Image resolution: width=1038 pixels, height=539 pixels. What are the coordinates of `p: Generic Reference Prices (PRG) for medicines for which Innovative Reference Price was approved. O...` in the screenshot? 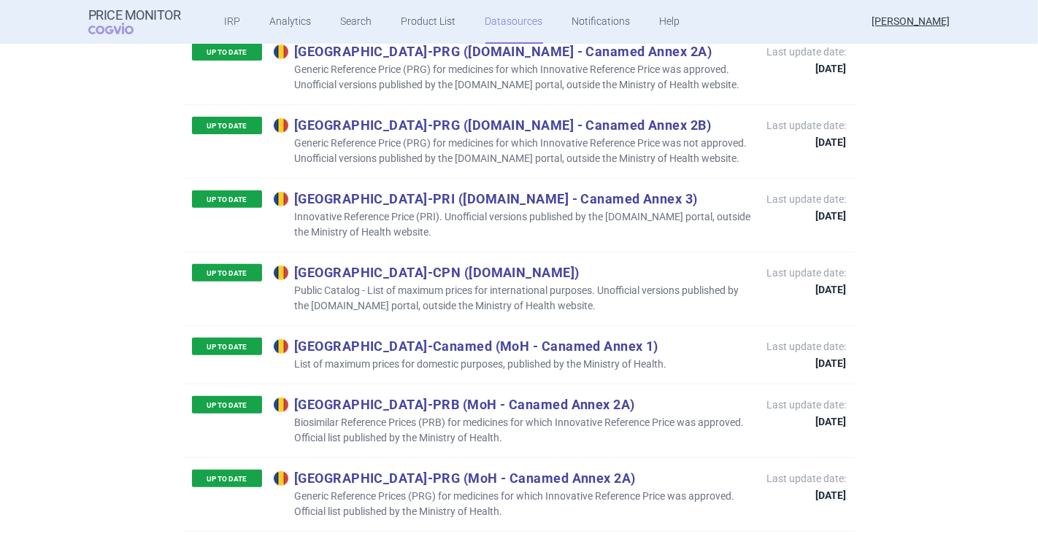 It's located at (512, 504).